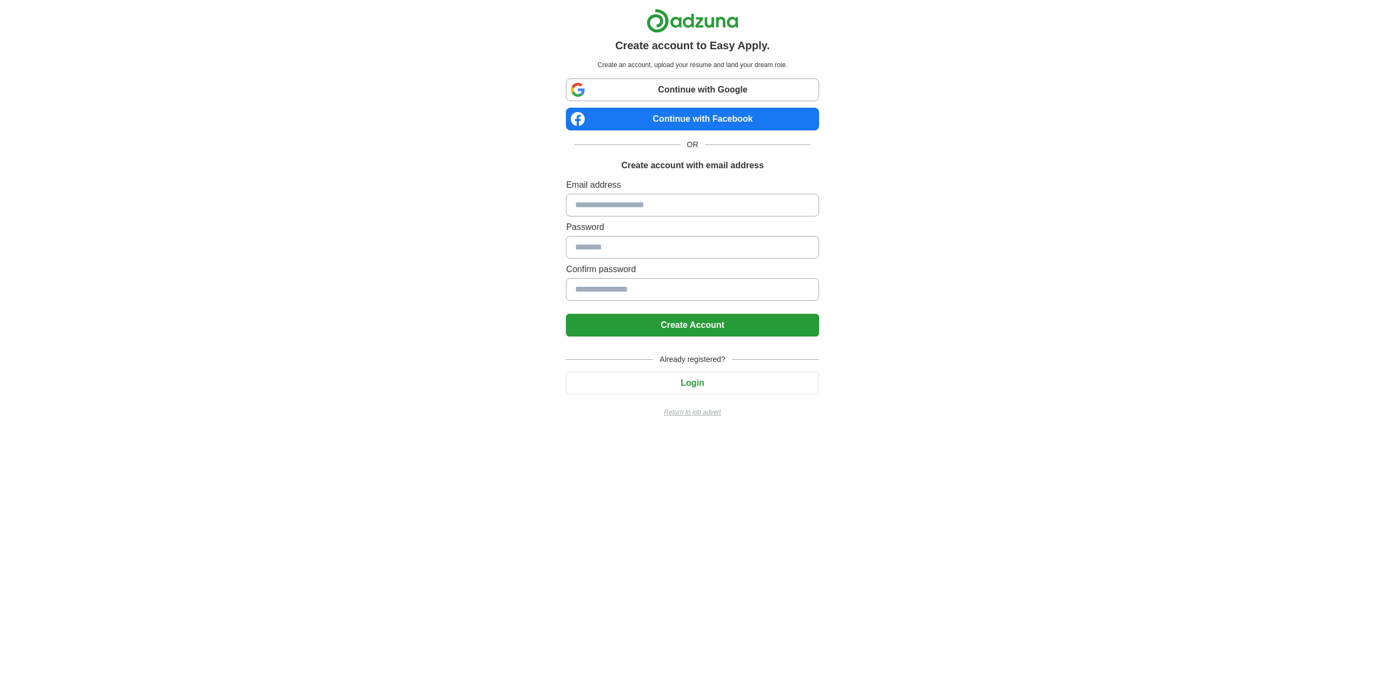  I want to click on label: Email address, so click(692, 185).